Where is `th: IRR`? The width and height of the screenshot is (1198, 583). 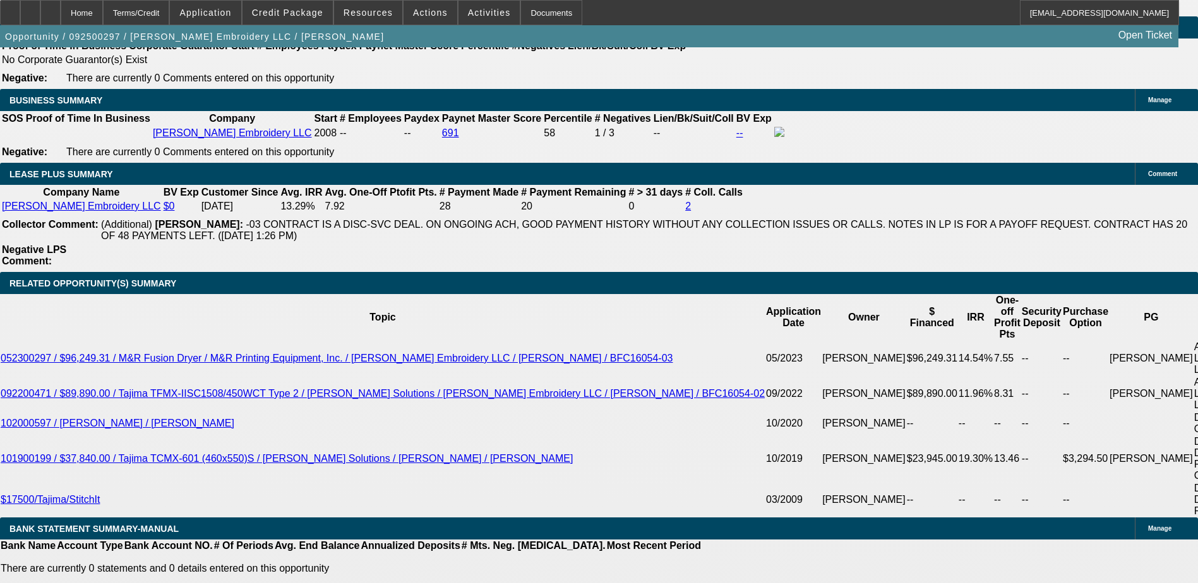
th: IRR is located at coordinates (975, 318).